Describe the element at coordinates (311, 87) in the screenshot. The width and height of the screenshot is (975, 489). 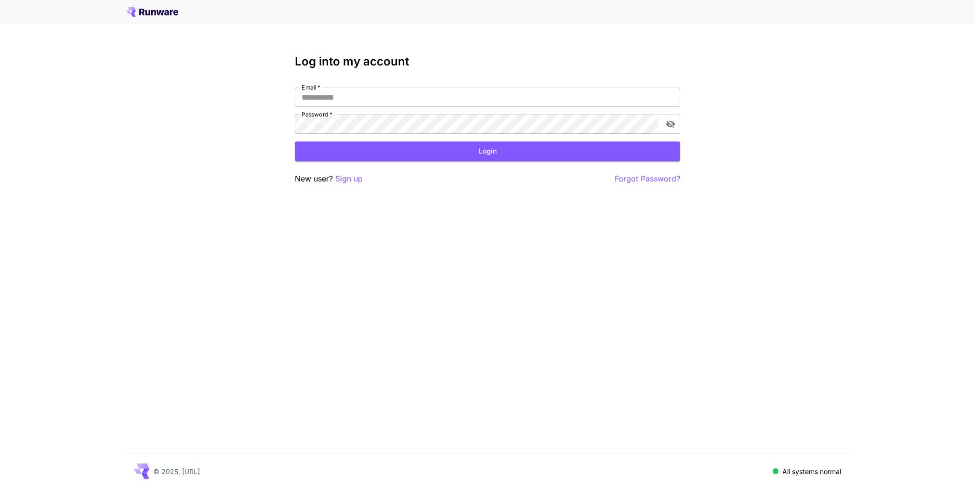
I see `label: Email` at that location.